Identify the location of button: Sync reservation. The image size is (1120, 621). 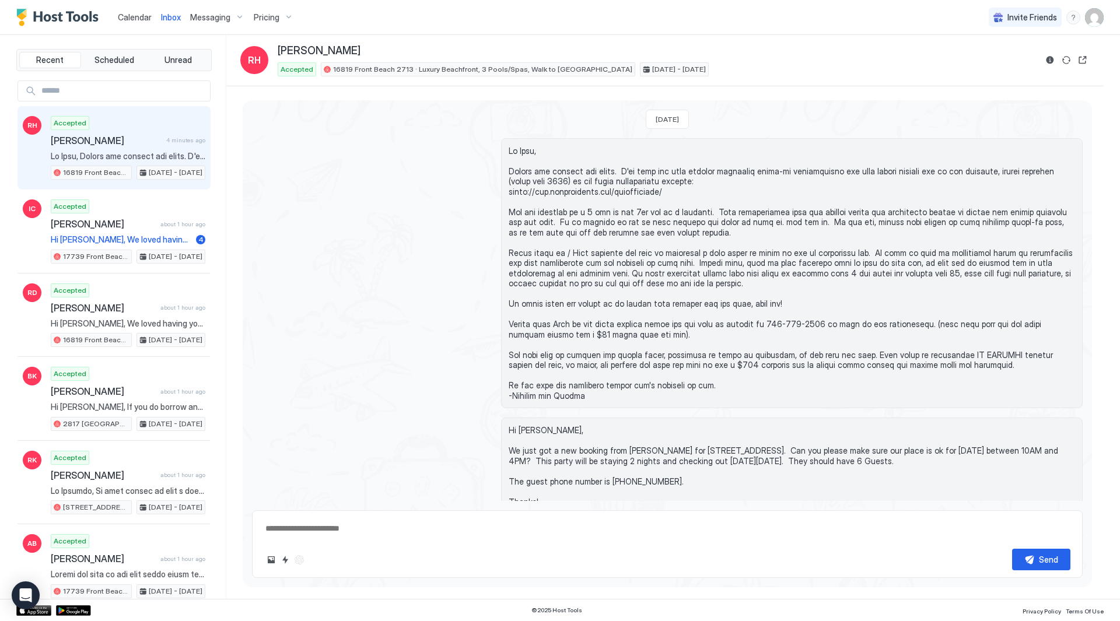
(1066, 60).